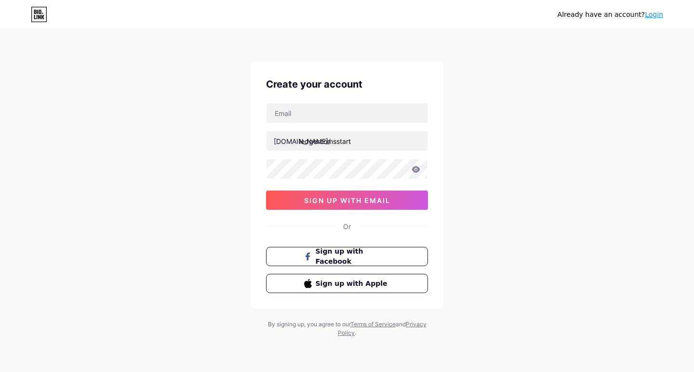 The width and height of the screenshot is (694, 372). What do you see at coordinates (347, 257) in the screenshot?
I see `a: Sign up with Facebook` at bounding box center [347, 257].